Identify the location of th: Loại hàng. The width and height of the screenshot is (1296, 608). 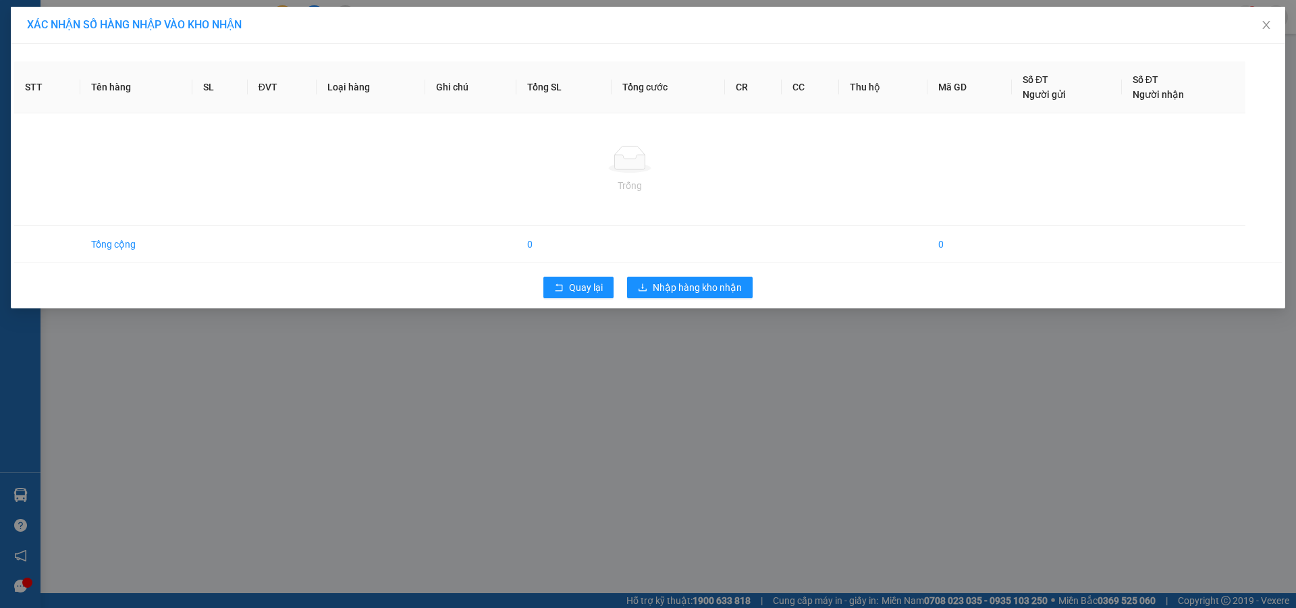
(370, 87).